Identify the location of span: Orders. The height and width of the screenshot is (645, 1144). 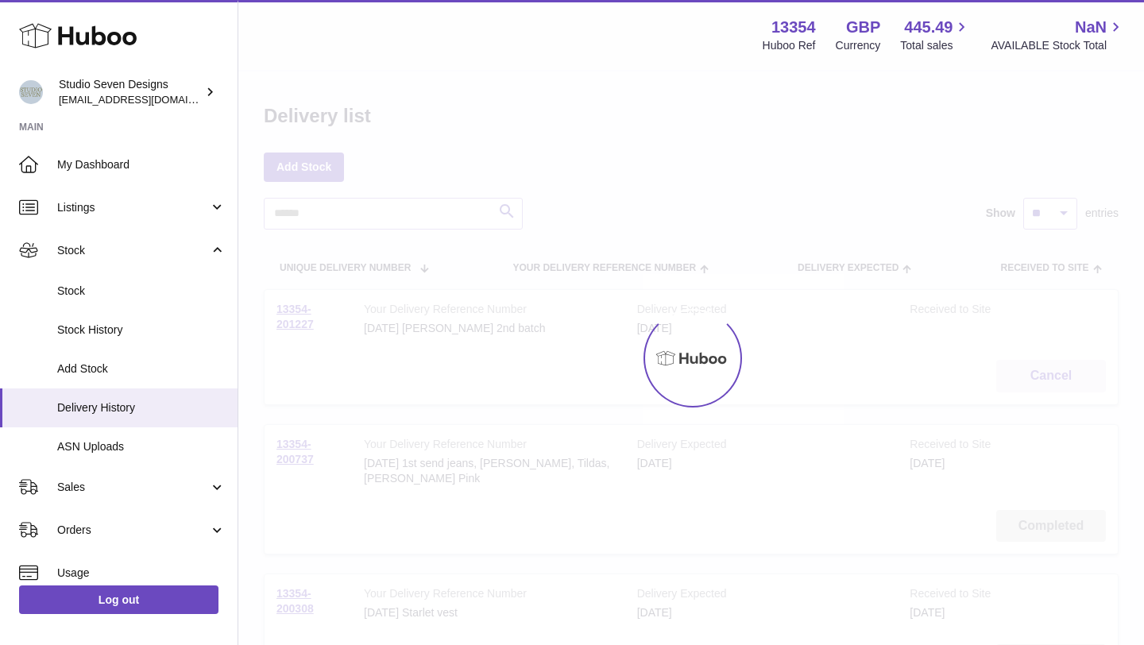
(133, 530).